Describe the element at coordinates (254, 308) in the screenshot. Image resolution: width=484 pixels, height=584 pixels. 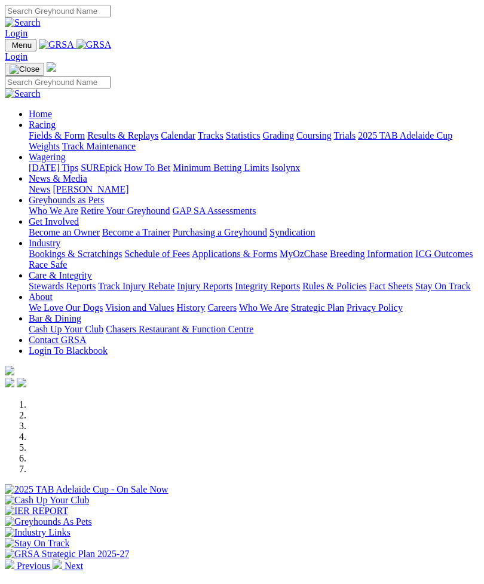
I see `div: About` at that location.